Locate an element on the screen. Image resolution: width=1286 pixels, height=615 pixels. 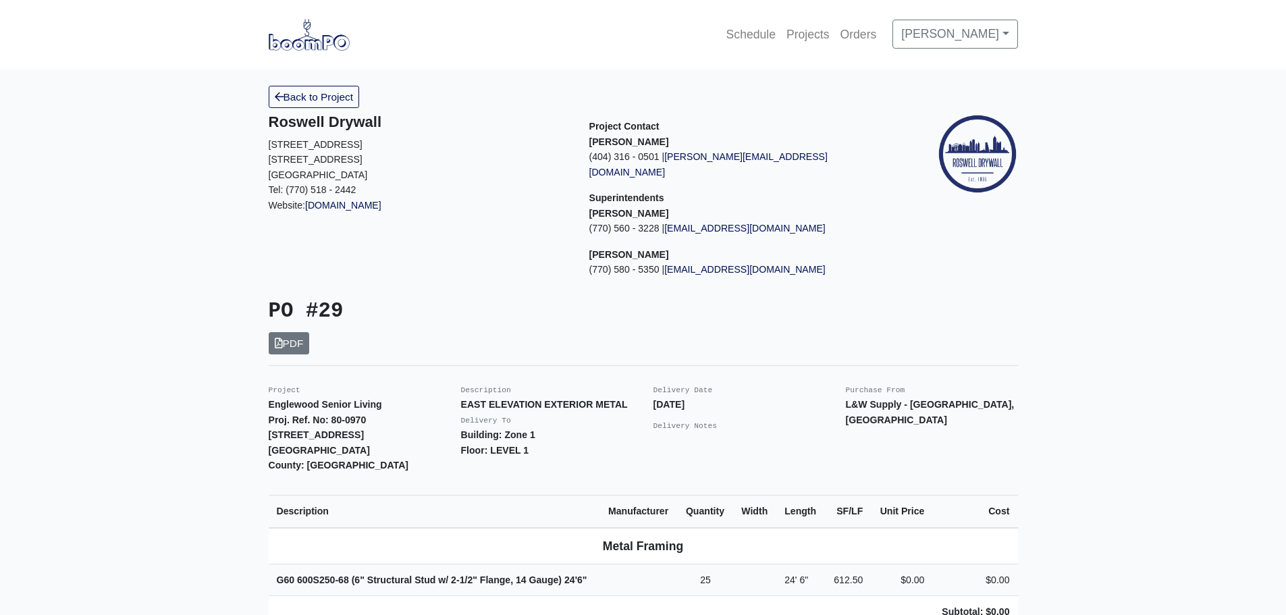
strong: Floor: LEVEL 1 is located at coordinates (495, 450).